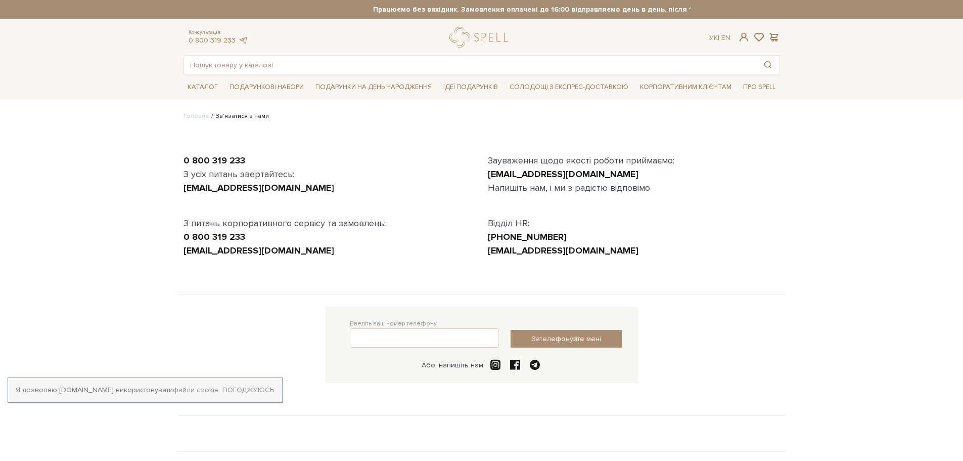 The height and width of the screenshot is (461, 963). What do you see at coordinates (239, 116) in the screenshot?
I see `li: Зв’язатися з нами` at bounding box center [239, 116].